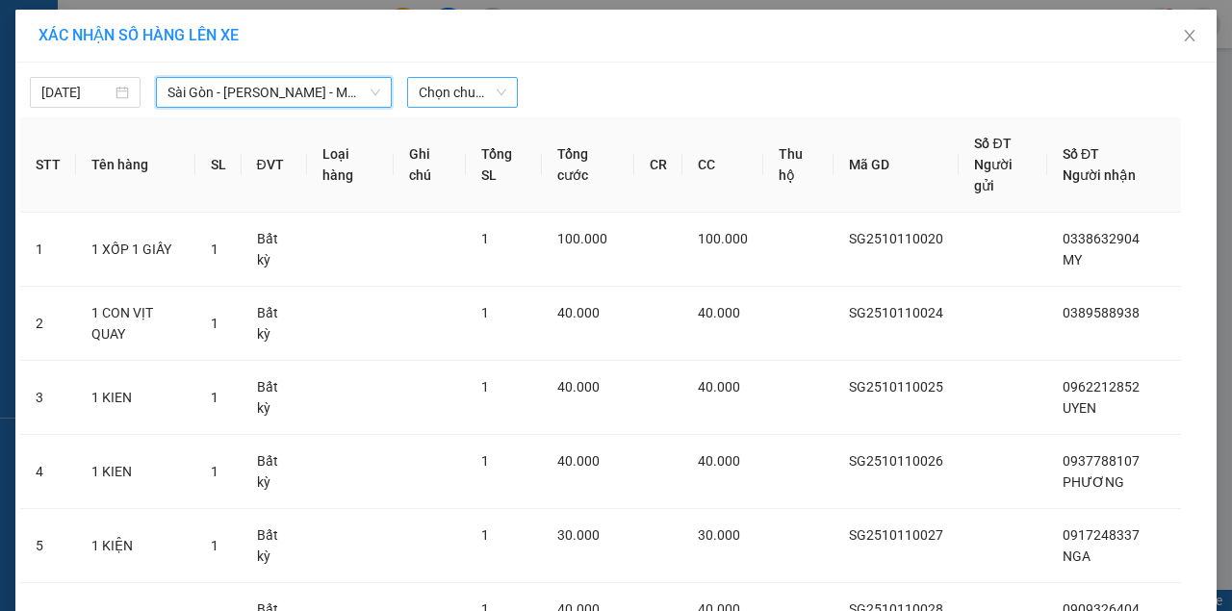  Describe the element at coordinates (136, 323) in the screenshot. I see `td: 1 CON VỊT QUAY` at that location.